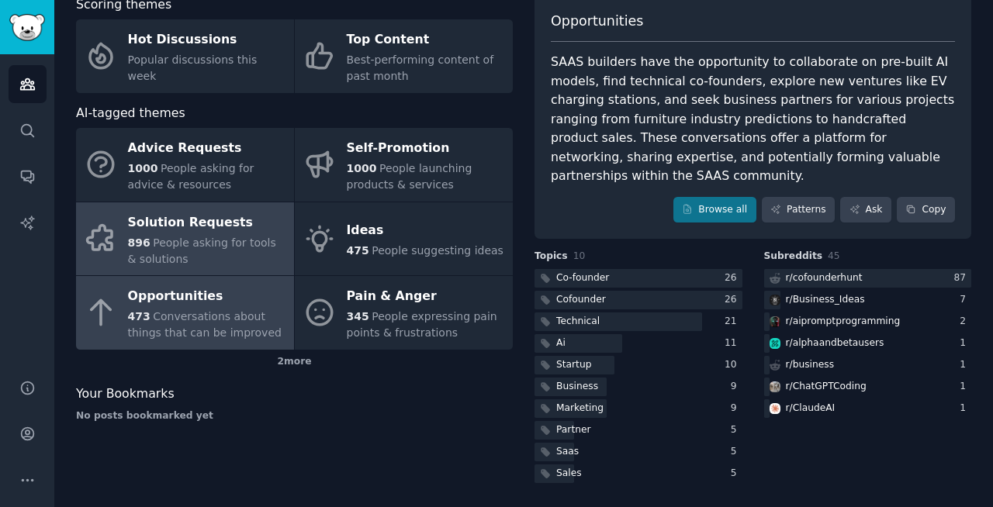  Describe the element at coordinates (639, 452) in the screenshot. I see `a: Saas5` at that location.